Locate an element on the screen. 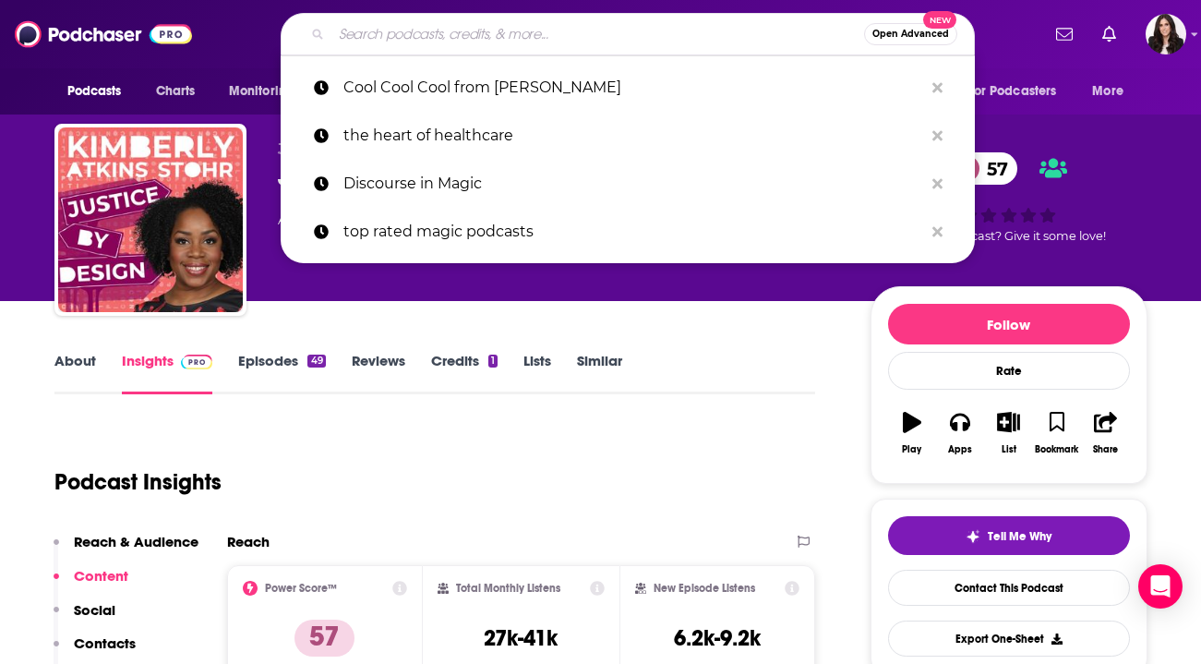 This screenshot has width=1201, height=664. button: Reach & Audience is located at coordinates (126, 549).